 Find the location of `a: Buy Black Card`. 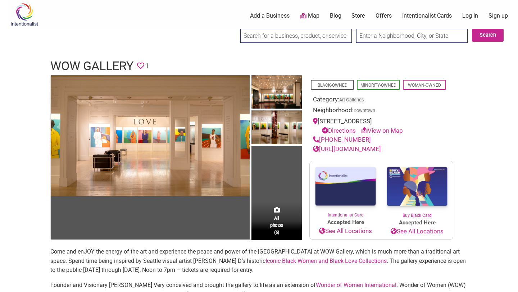

a: Buy Black Card is located at coordinates (417, 190).